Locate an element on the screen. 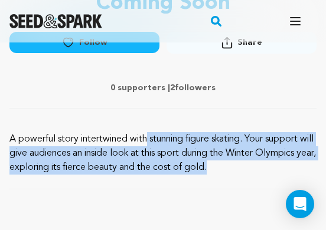 This screenshot has width=326, height=230. a: Seed&Spark Homepage is located at coordinates (56, 21).